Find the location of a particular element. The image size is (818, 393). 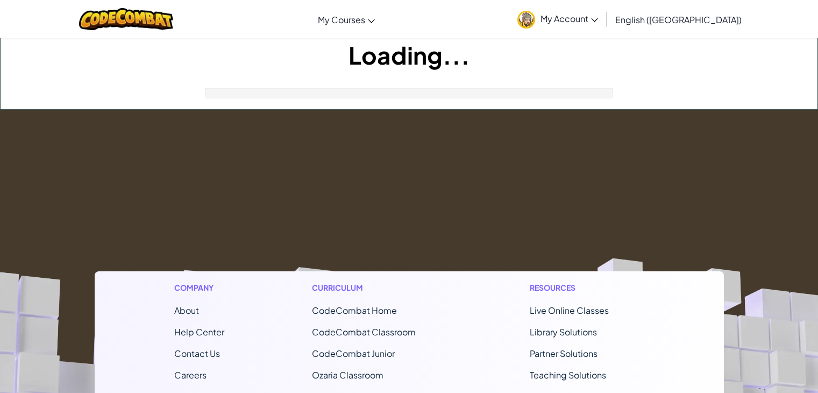

span: My Courses is located at coordinates (342, 19).